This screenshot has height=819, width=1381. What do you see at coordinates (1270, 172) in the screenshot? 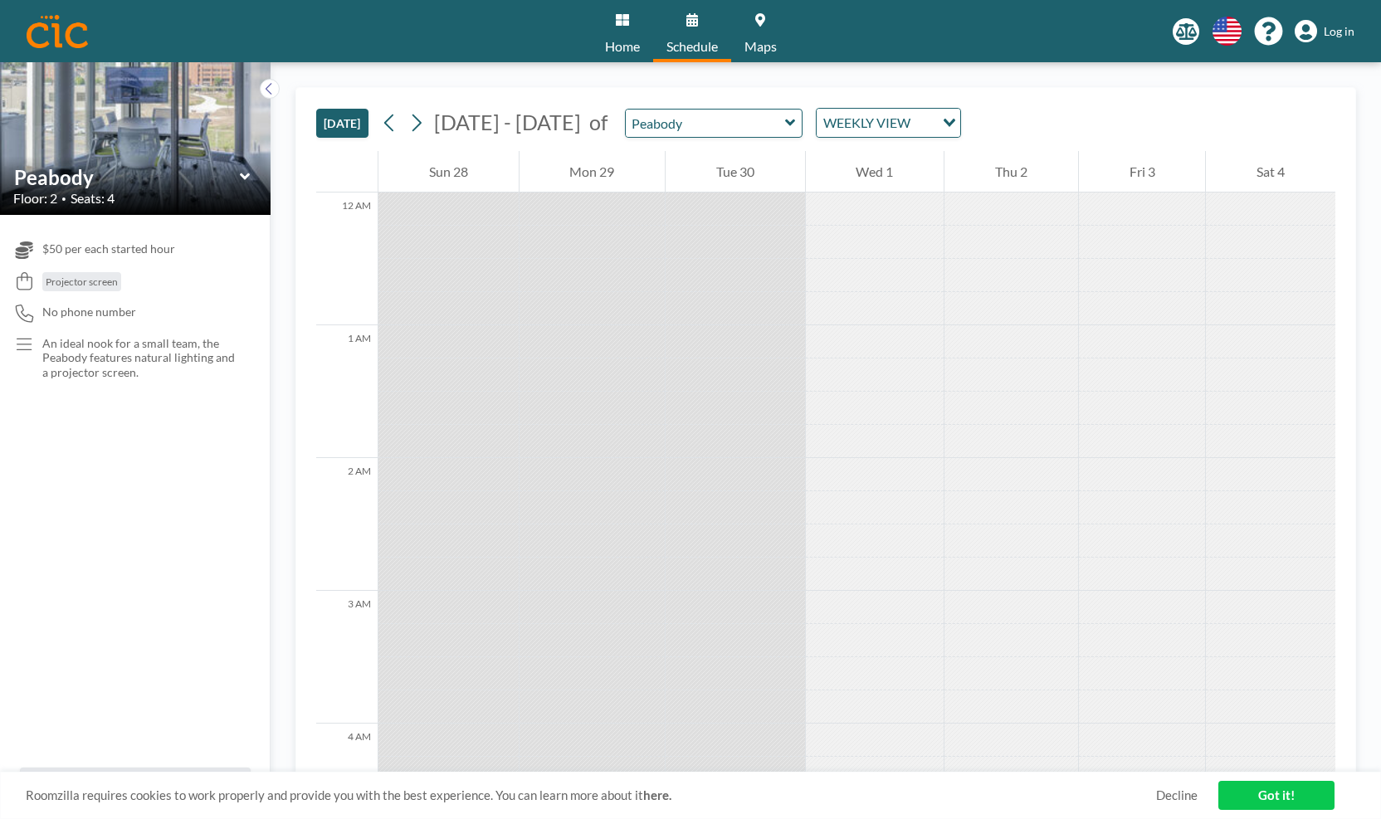
I see `div: Sat 4` at bounding box center [1270, 172].